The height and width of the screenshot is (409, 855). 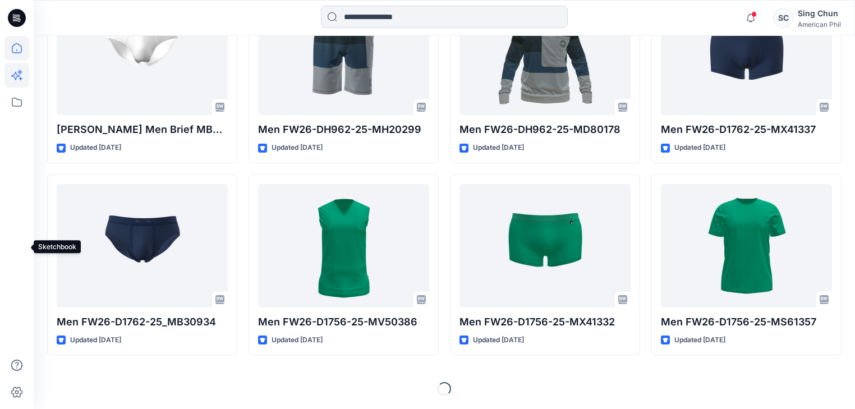 I want to click on a: Men FW26-D1762-25_MB30934, so click(x=142, y=246).